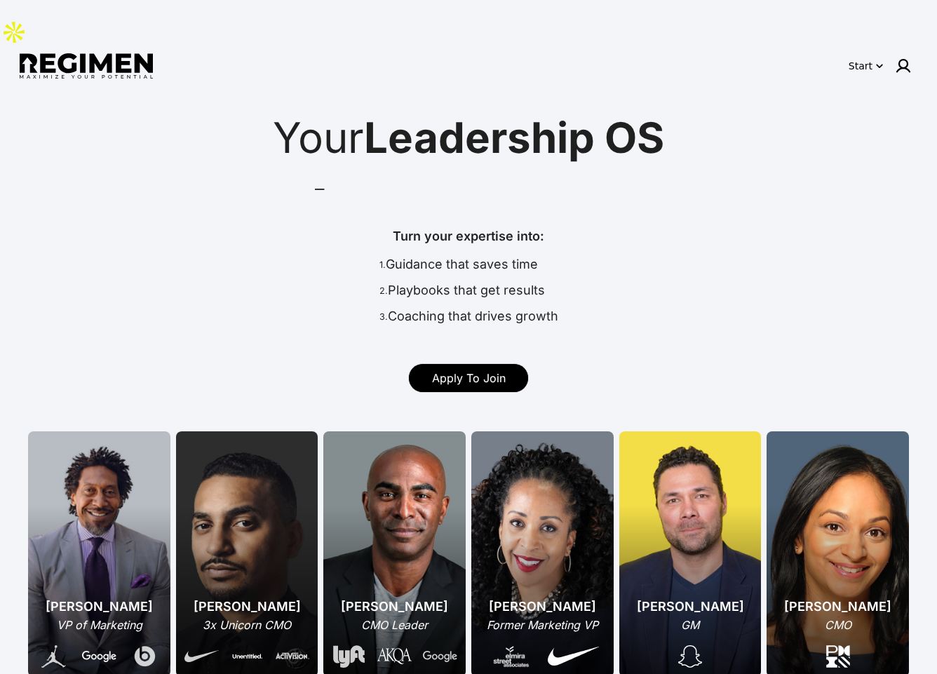  I want to click on span: 1., so click(382, 264).